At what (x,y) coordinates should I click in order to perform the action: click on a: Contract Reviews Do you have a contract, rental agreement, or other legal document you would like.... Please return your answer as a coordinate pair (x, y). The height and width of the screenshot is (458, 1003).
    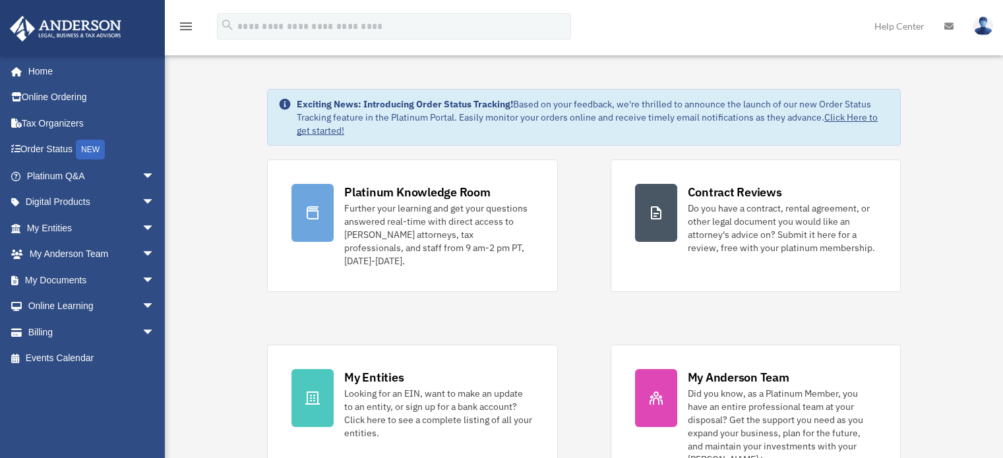
    Looking at the image, I should click on (756, 226).